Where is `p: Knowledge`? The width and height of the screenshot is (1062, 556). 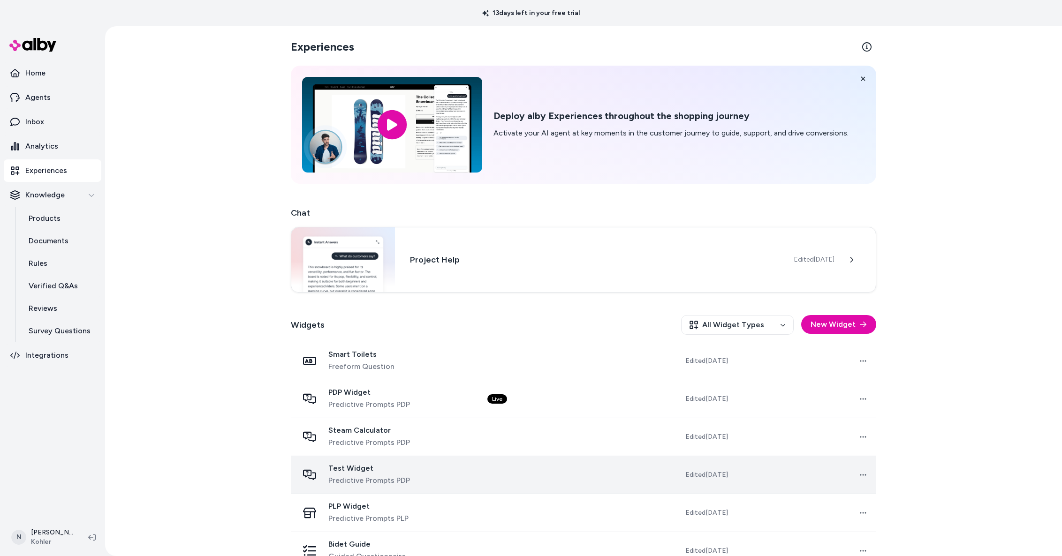 p: Knowledge is located at coordinates (45, 195).